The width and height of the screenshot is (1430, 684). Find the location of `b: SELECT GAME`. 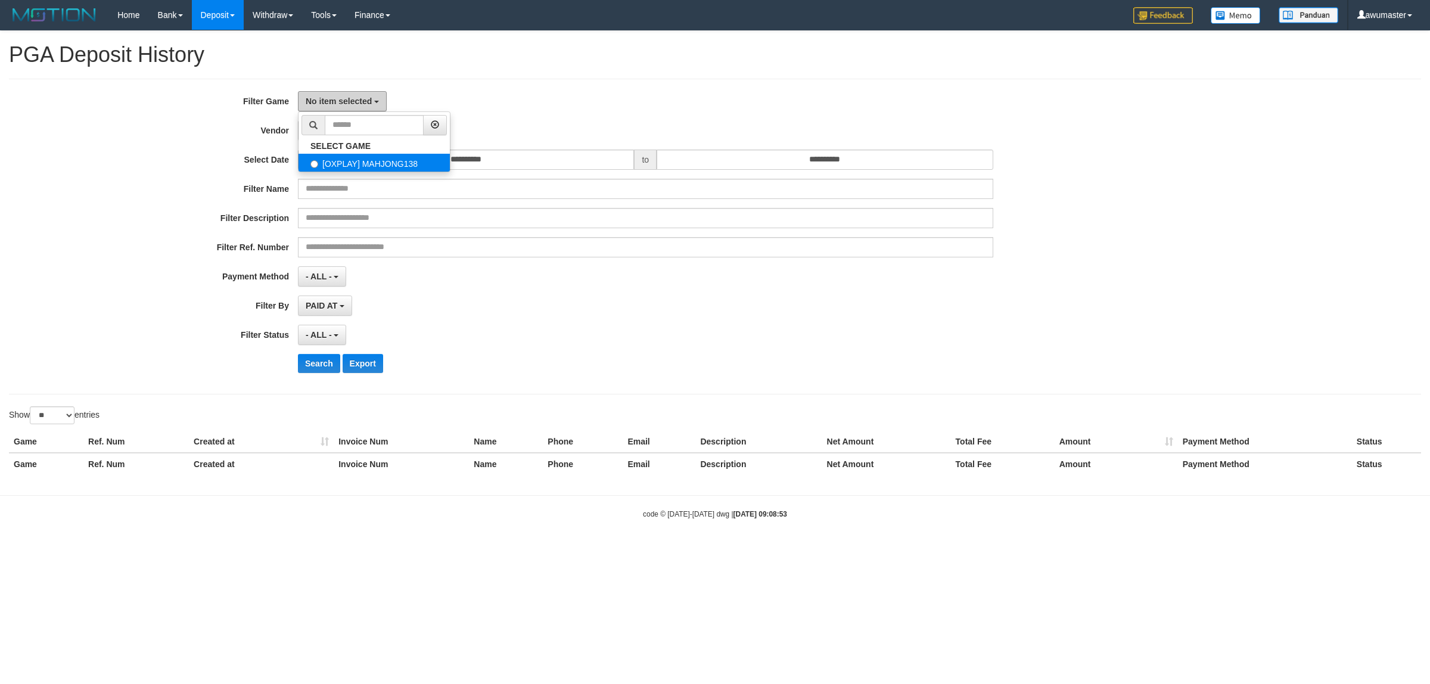

b: SELECT GAME is located at coordinates (340, 146).